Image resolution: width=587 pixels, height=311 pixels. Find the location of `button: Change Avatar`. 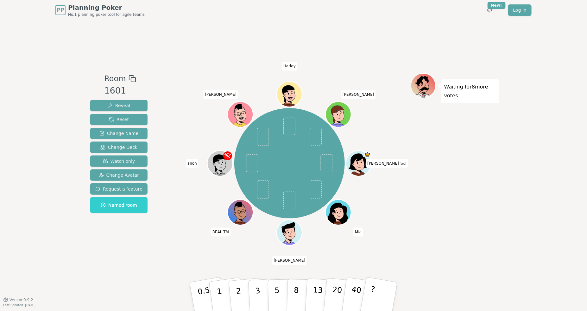

button: Change Avatar is located at coordinates (119, 175).